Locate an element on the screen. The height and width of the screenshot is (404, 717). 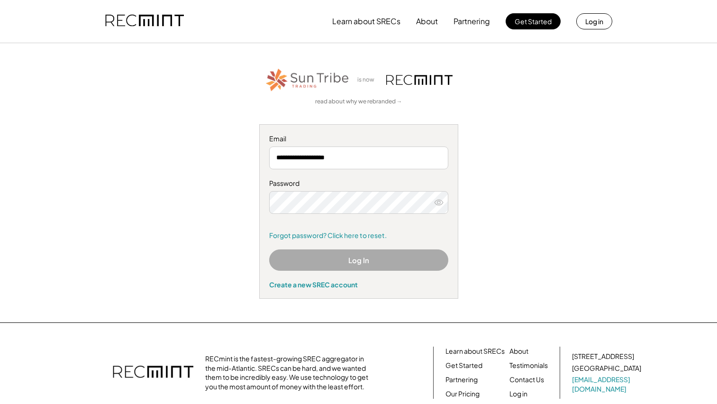
div: is now is located at coordinates (368, 80).